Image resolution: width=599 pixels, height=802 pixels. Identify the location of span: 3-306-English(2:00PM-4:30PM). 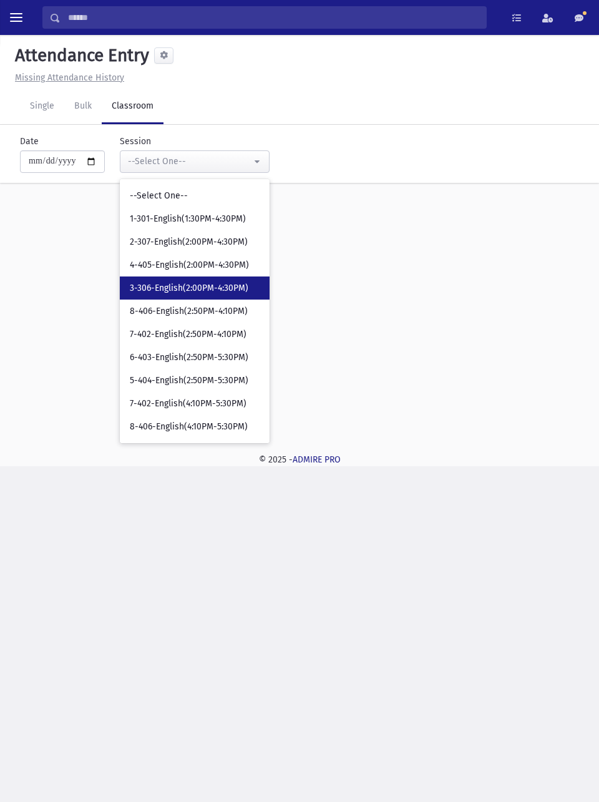
(189, 288).